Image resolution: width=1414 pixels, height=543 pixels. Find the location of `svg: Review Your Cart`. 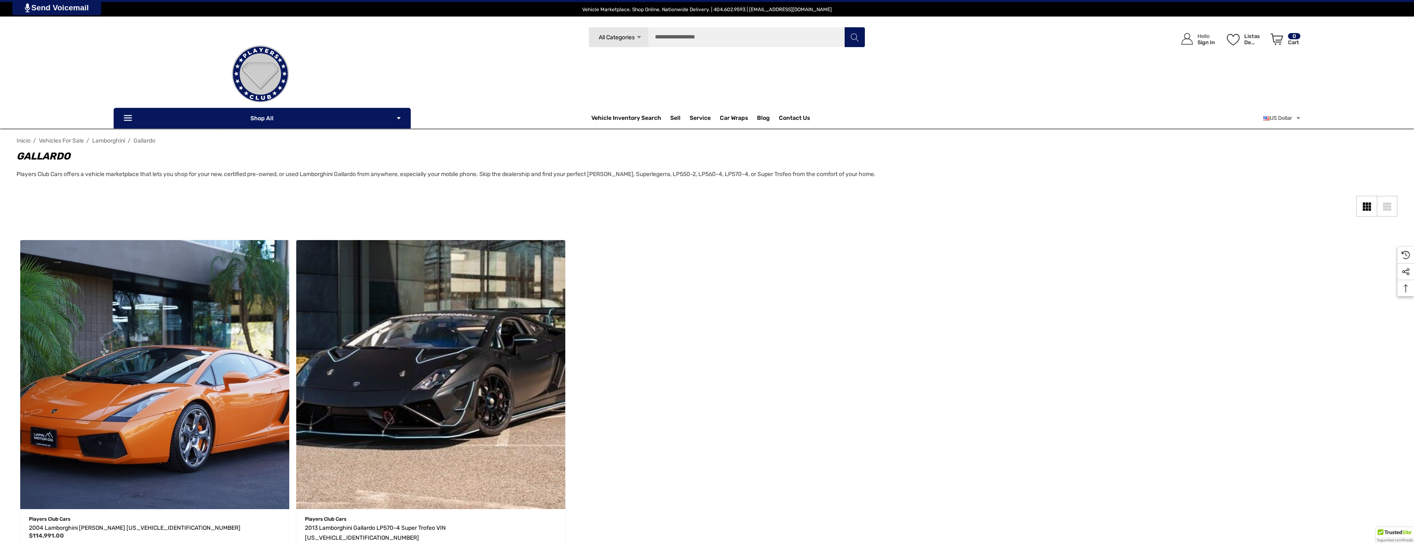

svg: Review Your Cart is located at coordinates (1276, 39).